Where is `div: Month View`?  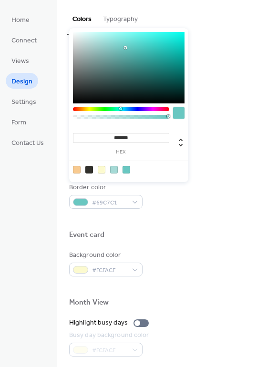
div: Month View is located at coordinates (89, 303).